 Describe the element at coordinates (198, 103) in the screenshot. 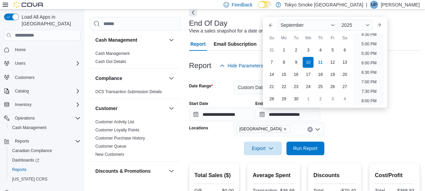

I see `label: Start Date` at that location.